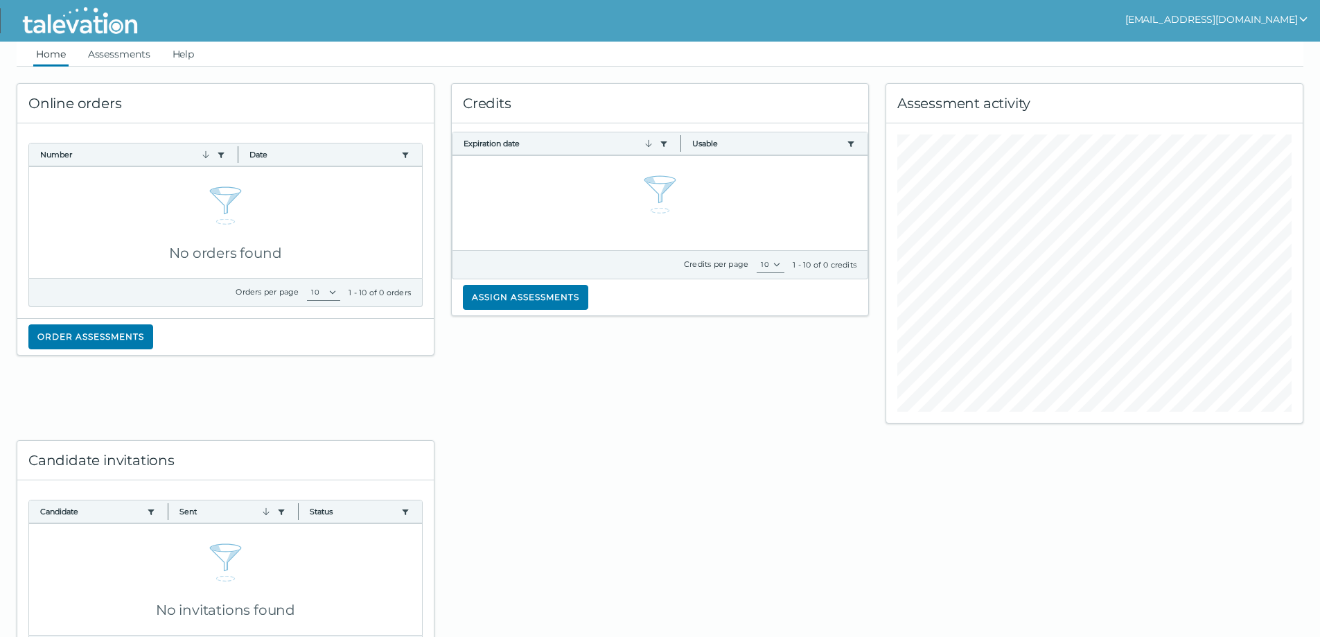 Image resolution: width=1320 pixels, height=637 pixels. I want to click on img: Talevation_Logo_Transparent_white.png, so click(80, 21).